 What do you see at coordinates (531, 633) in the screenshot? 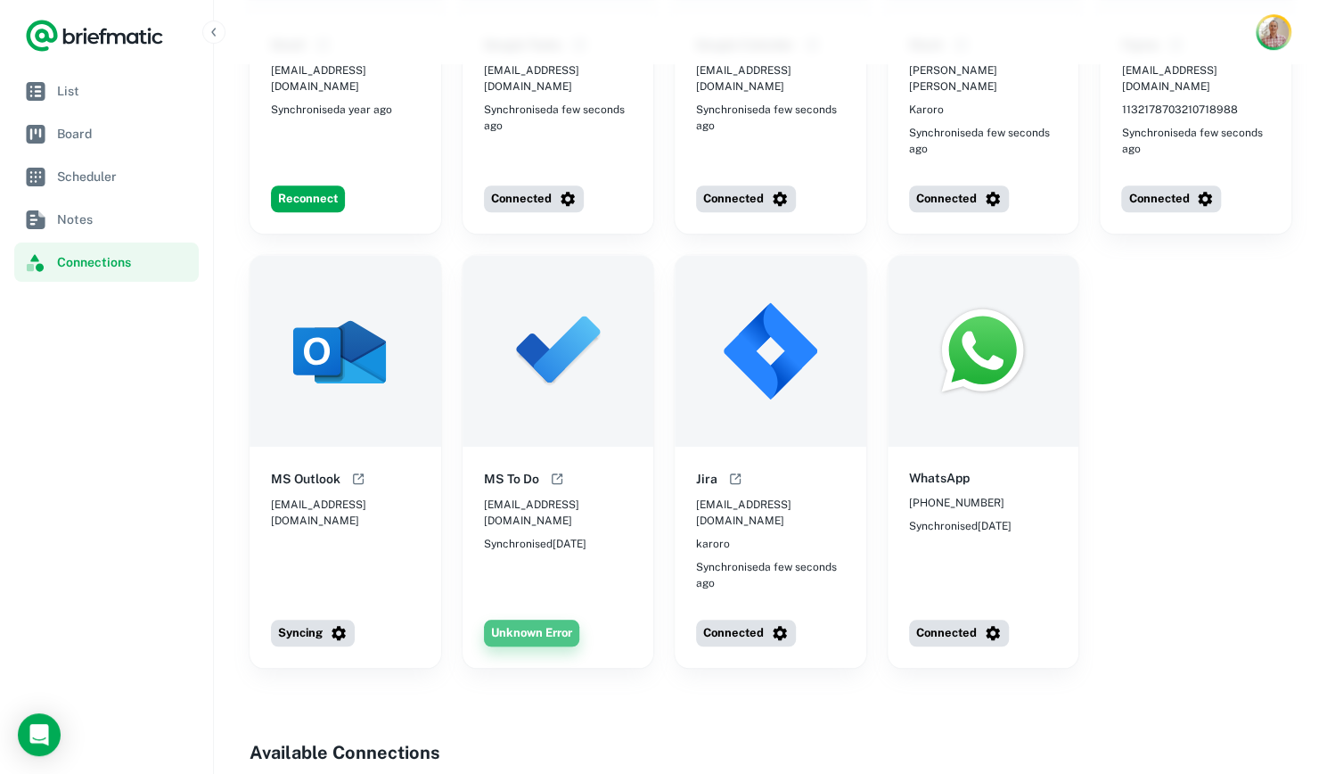
I see `button: Unknown Error` at bounding box center [531, 633].